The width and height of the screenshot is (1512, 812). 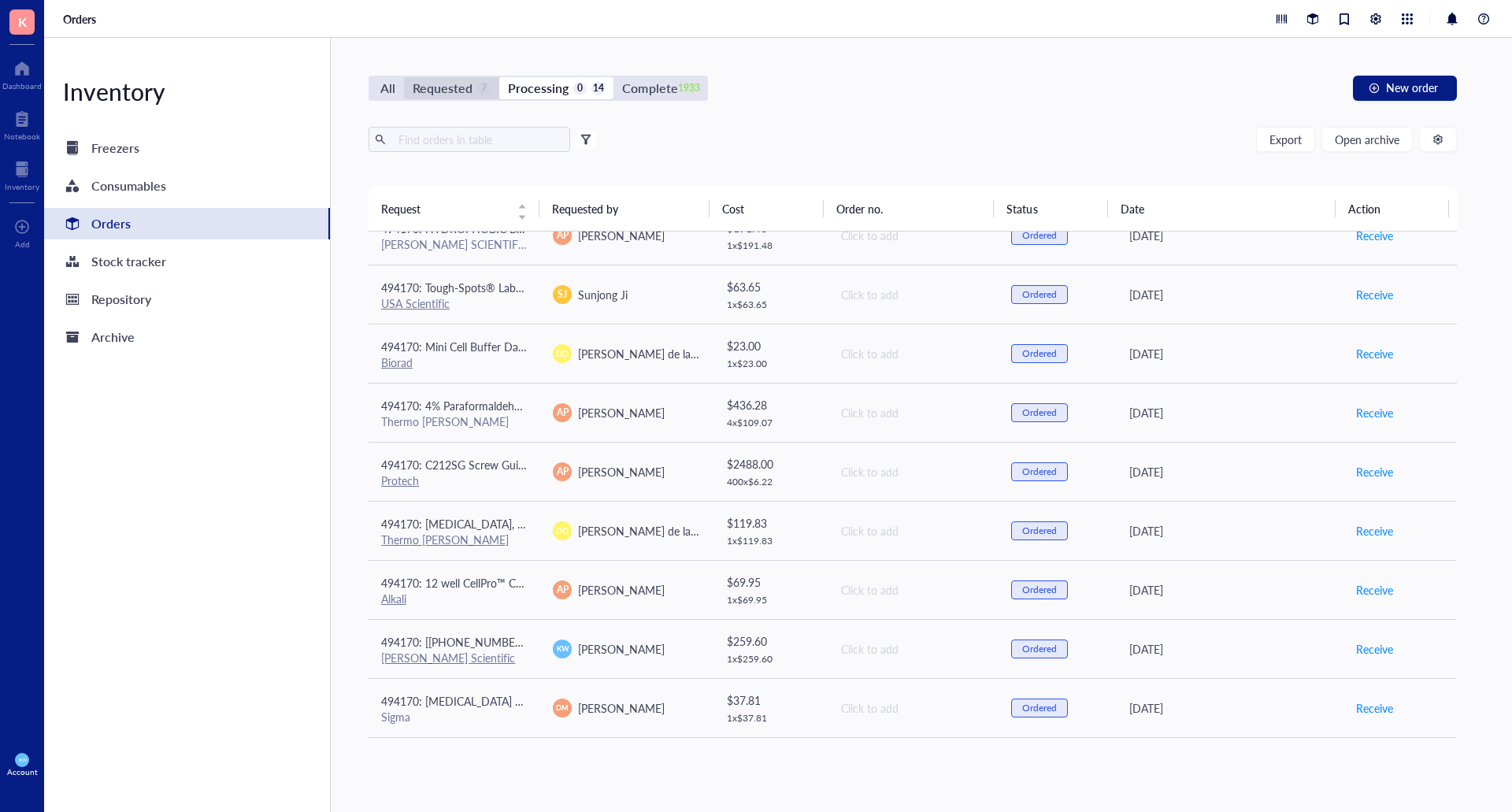 I want to click on div: 1 x $ 69.95, so click(x=771, y=600).